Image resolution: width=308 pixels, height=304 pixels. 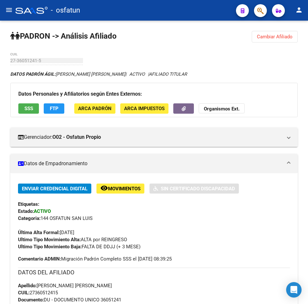 I want to click on strong: DATOS PADRÓN ÁGIL:, so click(x=33, y=74).